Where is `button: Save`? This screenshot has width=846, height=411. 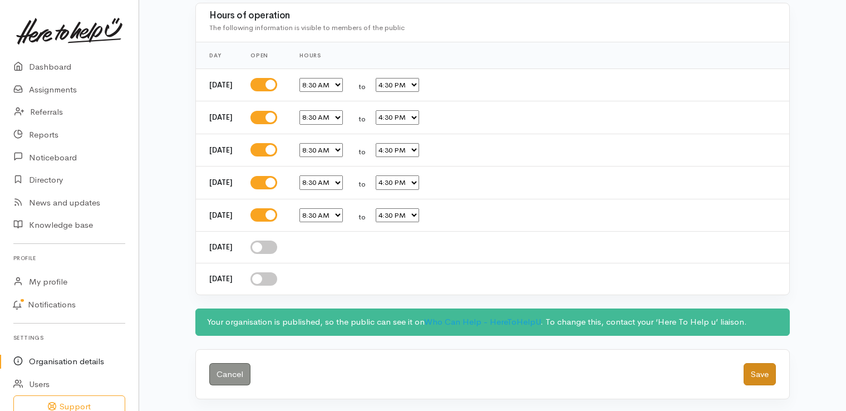
button: Save is located at coordinates (759, 374).